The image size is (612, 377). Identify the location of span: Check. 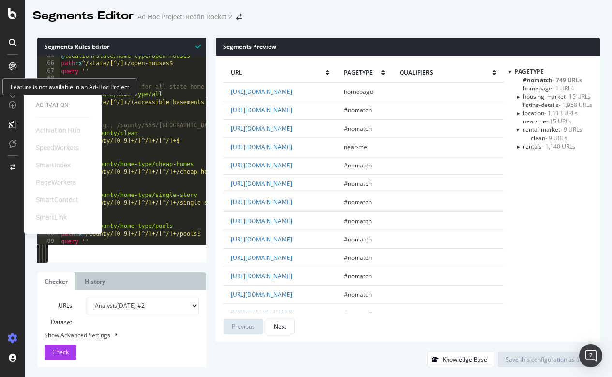
(60, 352).